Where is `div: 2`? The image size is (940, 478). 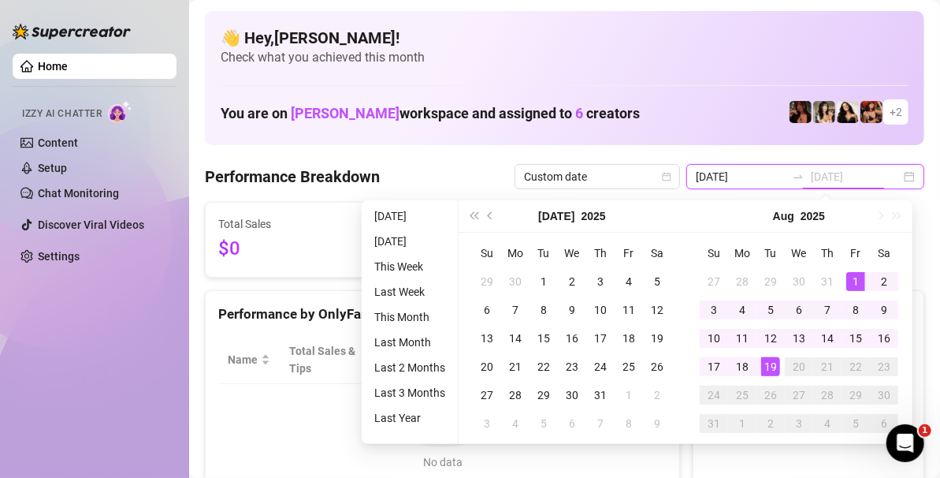 div: 2 is located at coordinates (771, 423).